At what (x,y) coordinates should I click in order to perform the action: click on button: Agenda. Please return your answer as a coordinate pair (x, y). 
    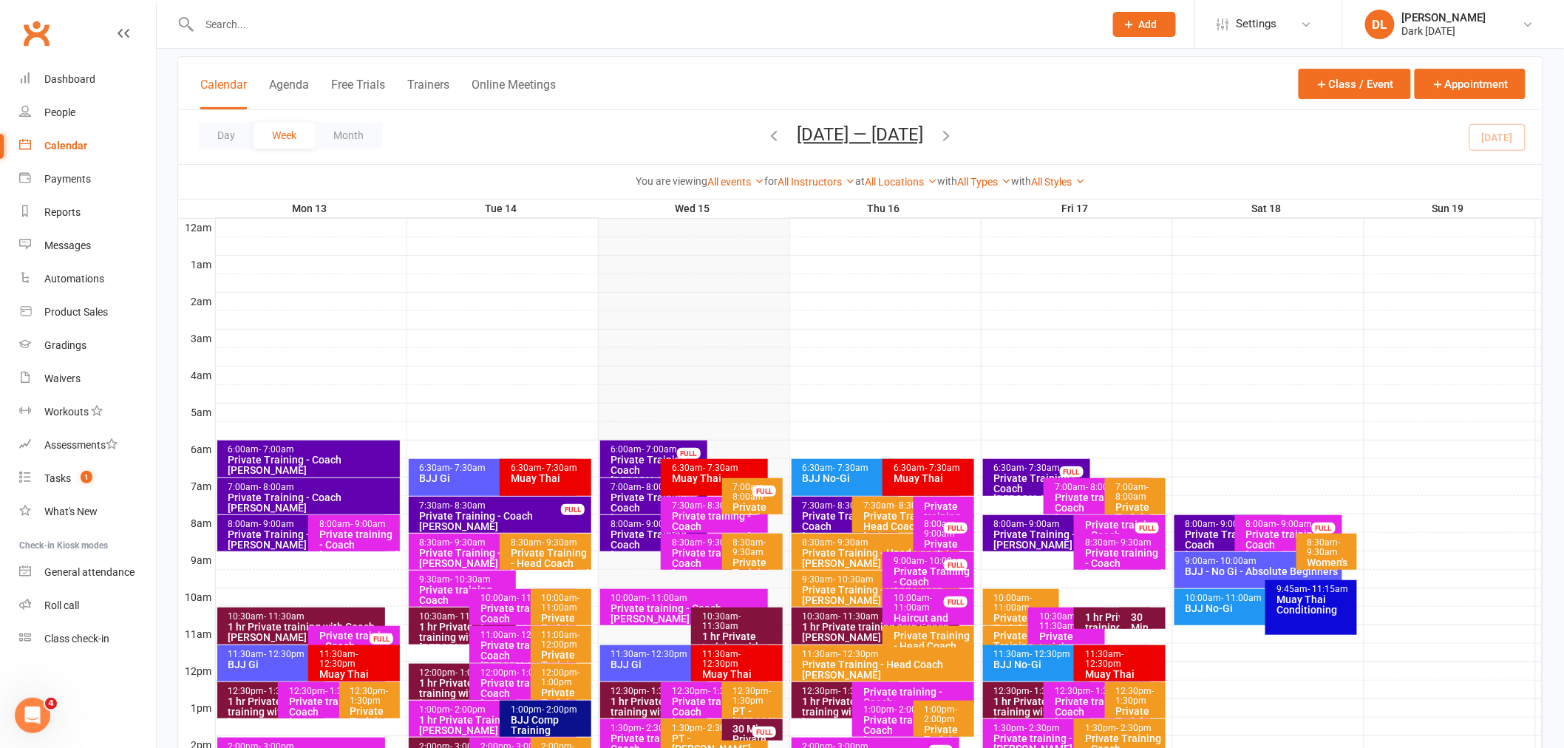
    Looking at the image, I should click on (289, 93).